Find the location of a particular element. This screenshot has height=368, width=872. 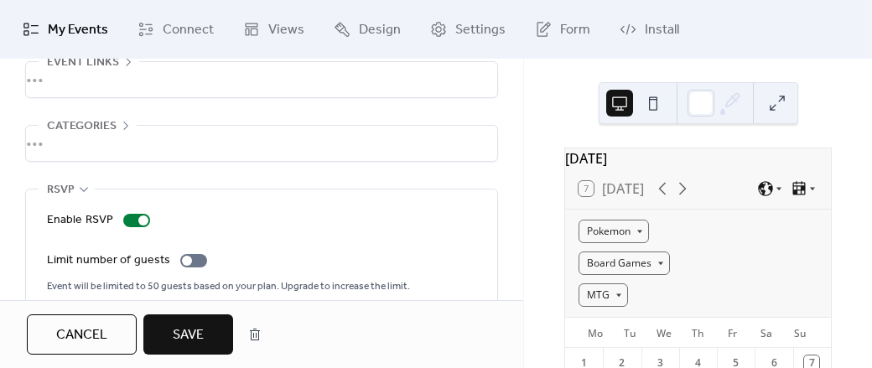

a: Install is located at coordinates (649, 29).